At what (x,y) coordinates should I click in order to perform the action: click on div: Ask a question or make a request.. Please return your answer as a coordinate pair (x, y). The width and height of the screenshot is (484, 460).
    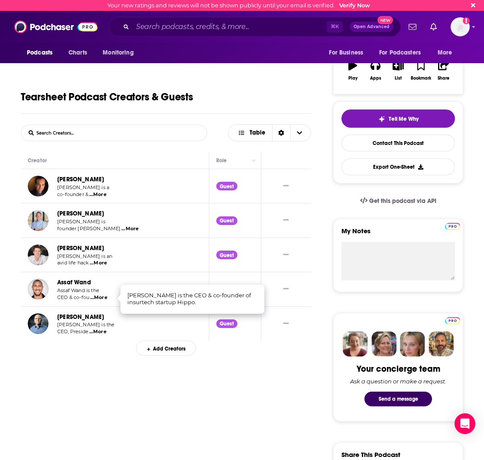
    Looking at the image, I should click on (398, 381).